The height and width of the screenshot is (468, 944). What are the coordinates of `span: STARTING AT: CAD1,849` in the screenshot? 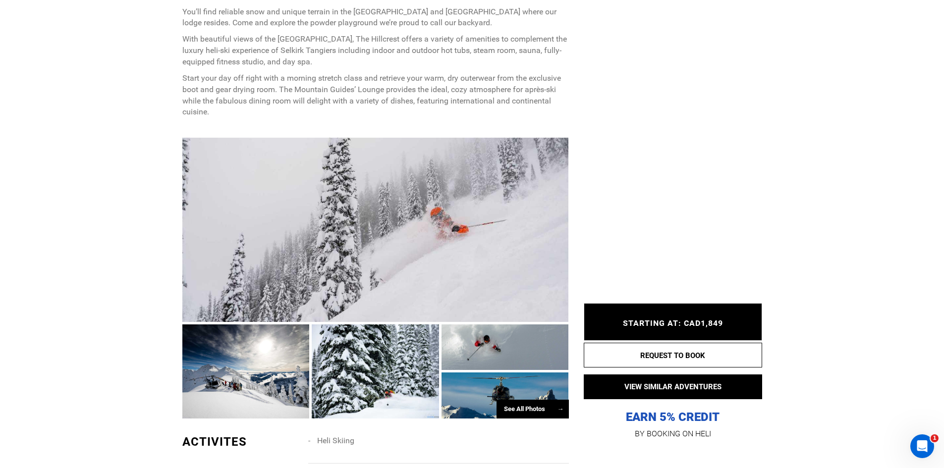 It's located at (673, 323).